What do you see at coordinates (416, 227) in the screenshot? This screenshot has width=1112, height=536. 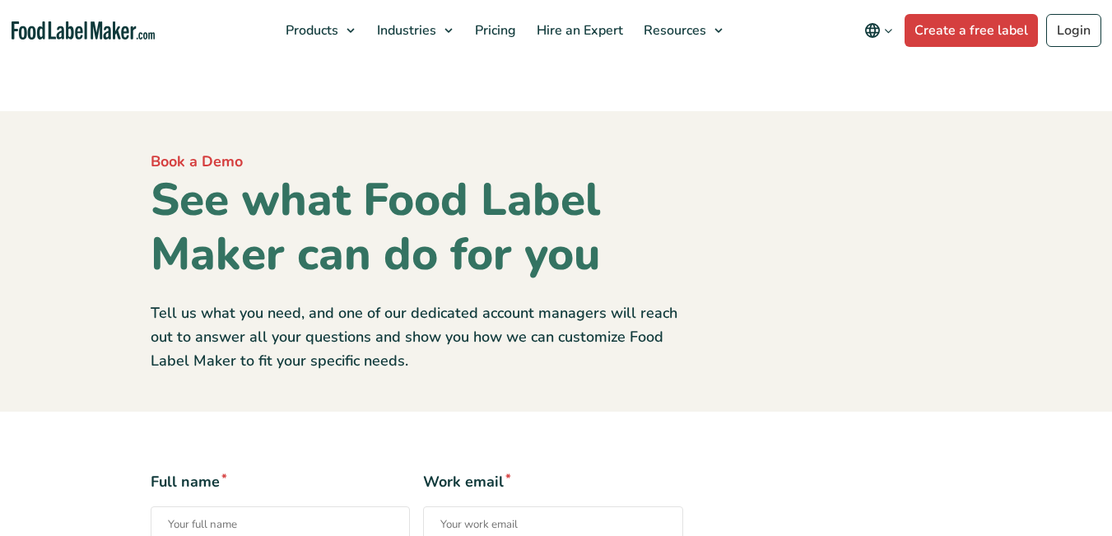 I see `h1: See what Food Label Maker can do for you` at bounding box center [416, 227].